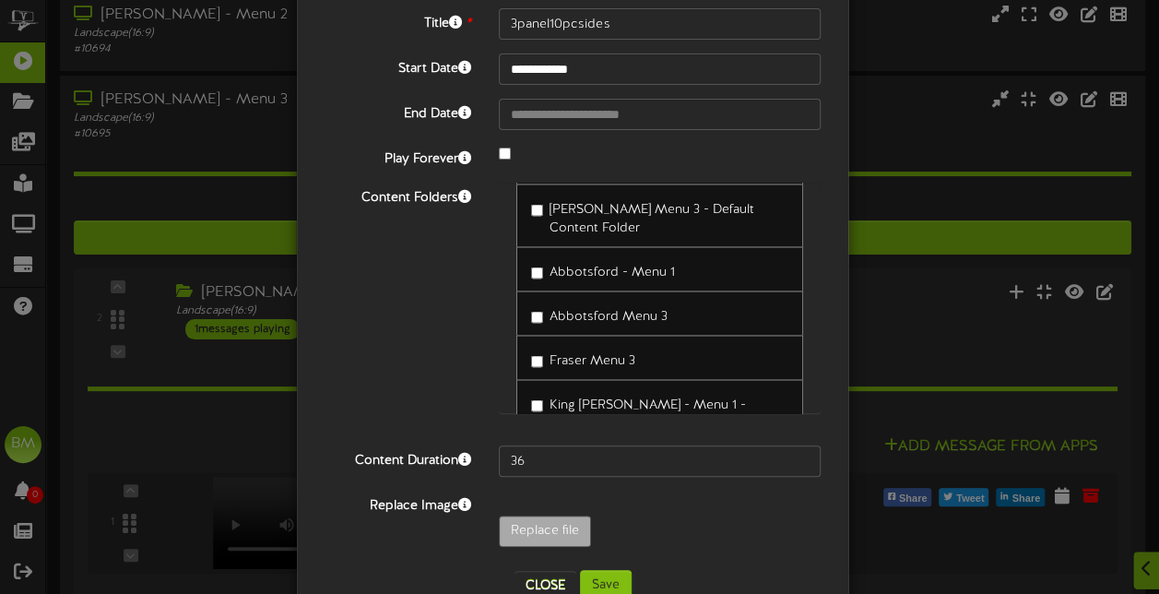 Image resolution: width=1159 pixels, height=594 pixels. Describe the element at coordinates (398, 457) in the screenshot. I see `label: Content Duration` at that location.